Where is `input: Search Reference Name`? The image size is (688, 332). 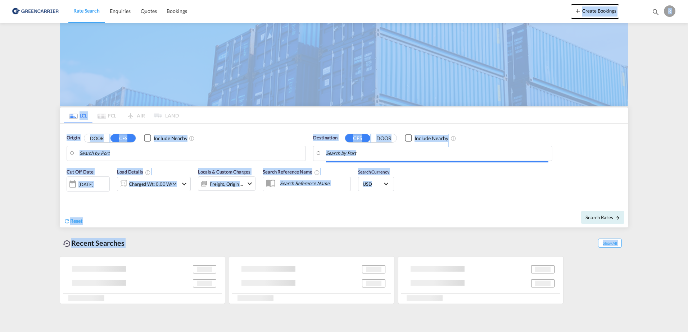 input: Search Reference Name is located at coordinates (313, 183).